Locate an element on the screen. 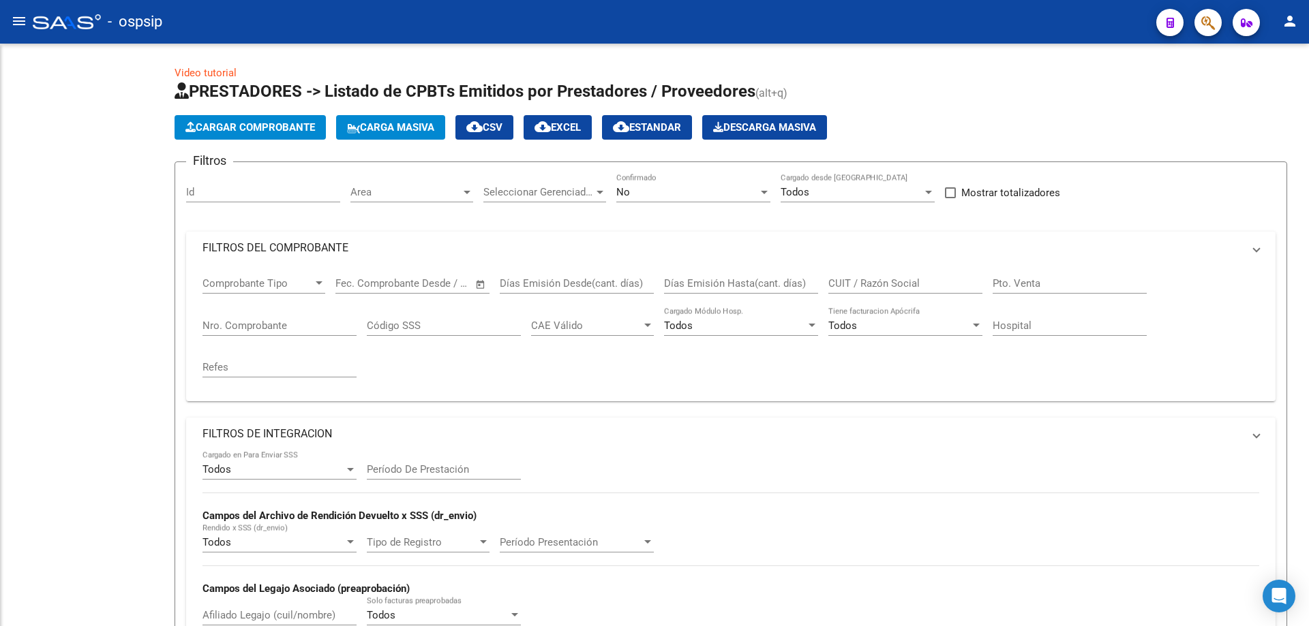 This screenshot has width=1309, height=626. span: Area is located at coordinates (406, 192).